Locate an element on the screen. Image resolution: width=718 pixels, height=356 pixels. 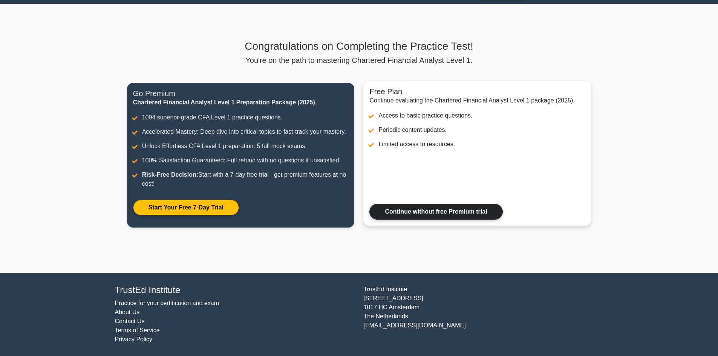
a: About Us is located at coordinates (127, 312).